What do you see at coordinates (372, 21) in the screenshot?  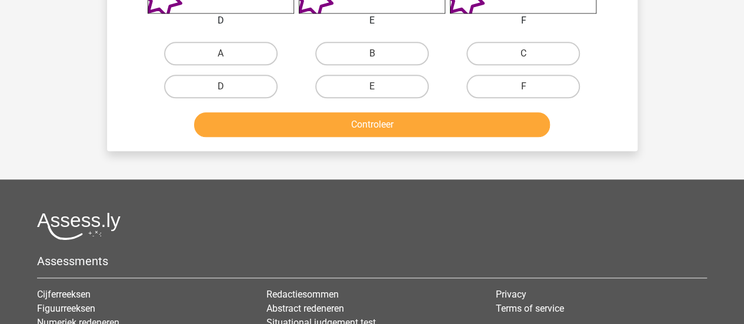 I see `div: E` at bounding box center [372, 21].